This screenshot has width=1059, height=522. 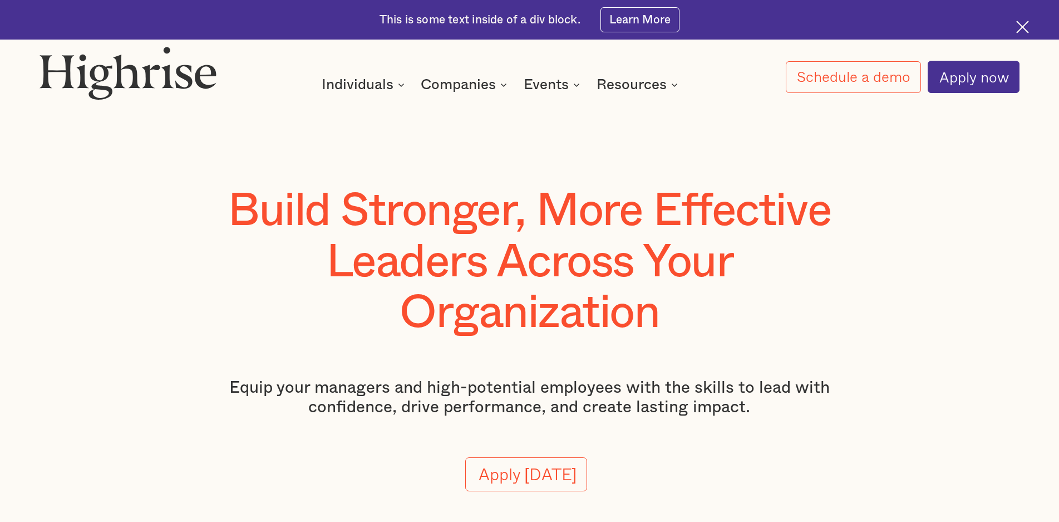 What do you see at coordinates (480, 20) in the screenshot?
I see `div: This is some text inside of a div block.` at bounding box center [480, 20].